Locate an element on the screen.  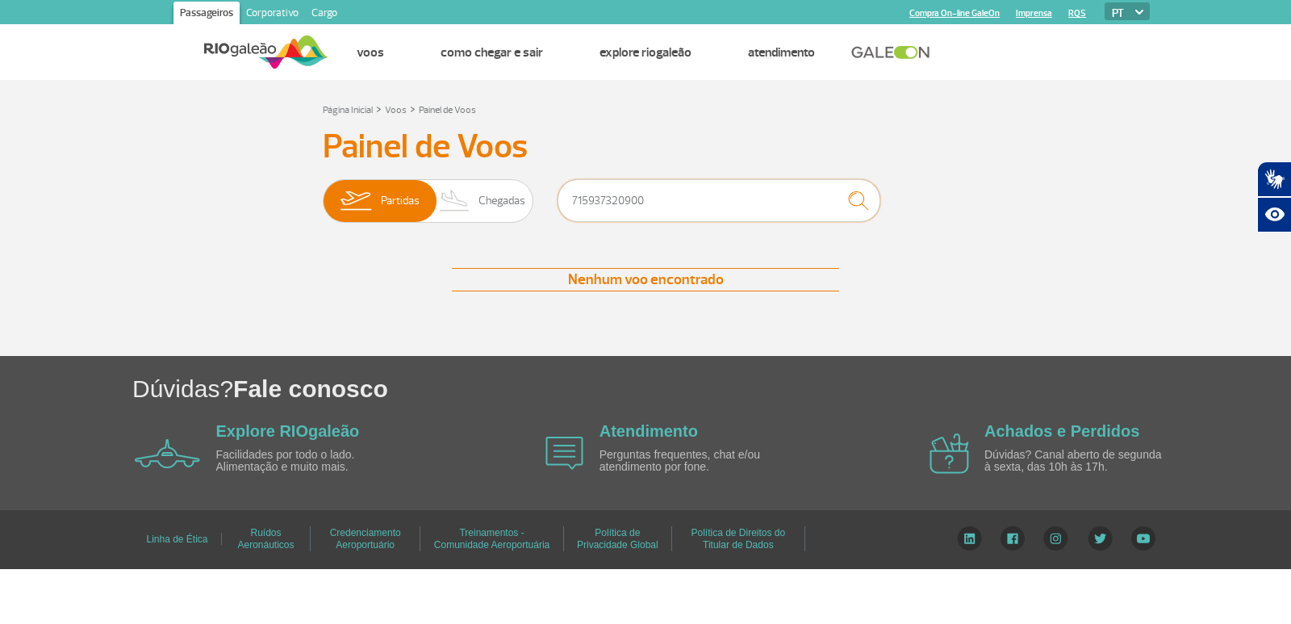
div: Plugin de acessibilidade da Hand Talk. is located at coordinates (1274, 197).